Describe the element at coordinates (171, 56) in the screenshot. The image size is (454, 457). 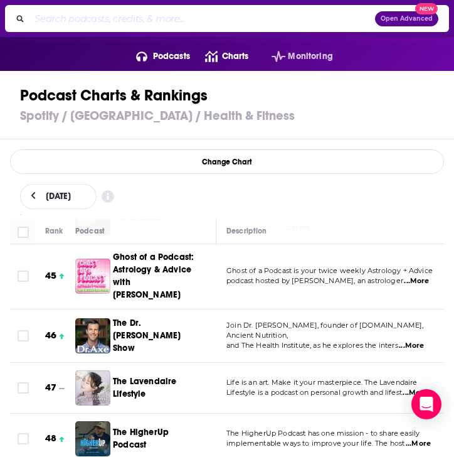
I see `span: Podcasts` at that location.